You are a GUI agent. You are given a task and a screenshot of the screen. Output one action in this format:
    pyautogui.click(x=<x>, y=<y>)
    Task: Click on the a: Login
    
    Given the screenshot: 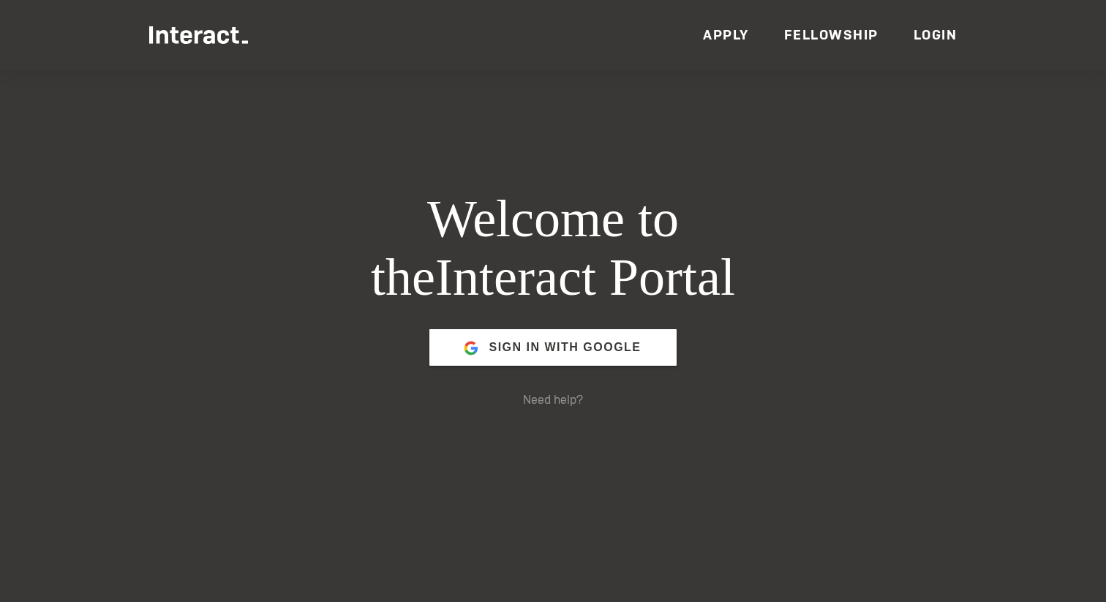 What is the action you would take?
    pyautogui.click(x=935, y=34)
    